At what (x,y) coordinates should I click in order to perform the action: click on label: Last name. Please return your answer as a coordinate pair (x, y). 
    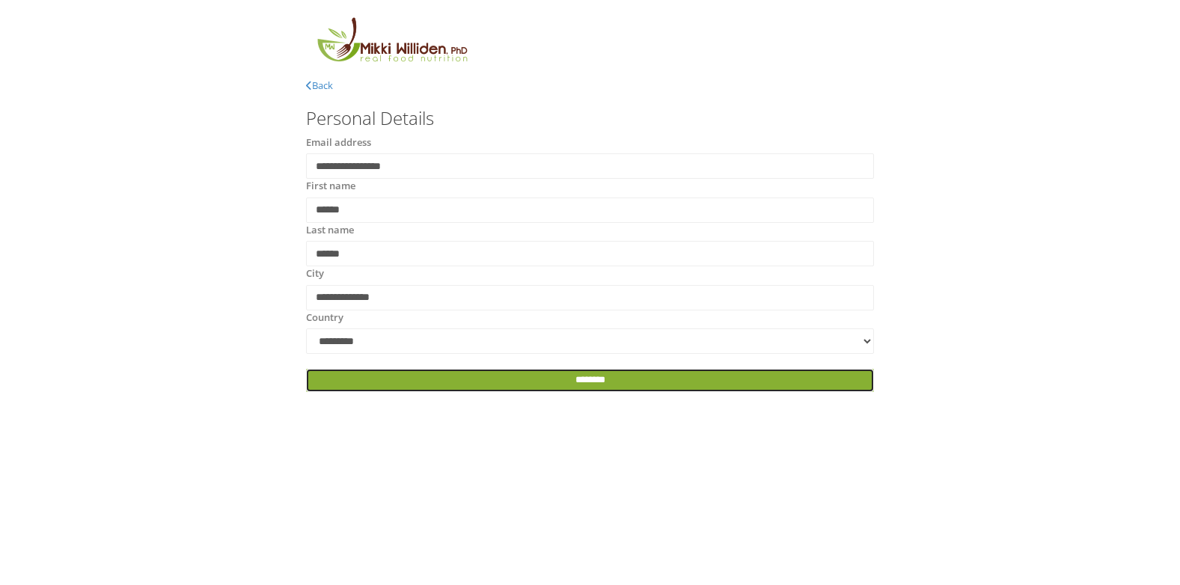
    Looking at the image, I should click on (330, 231).